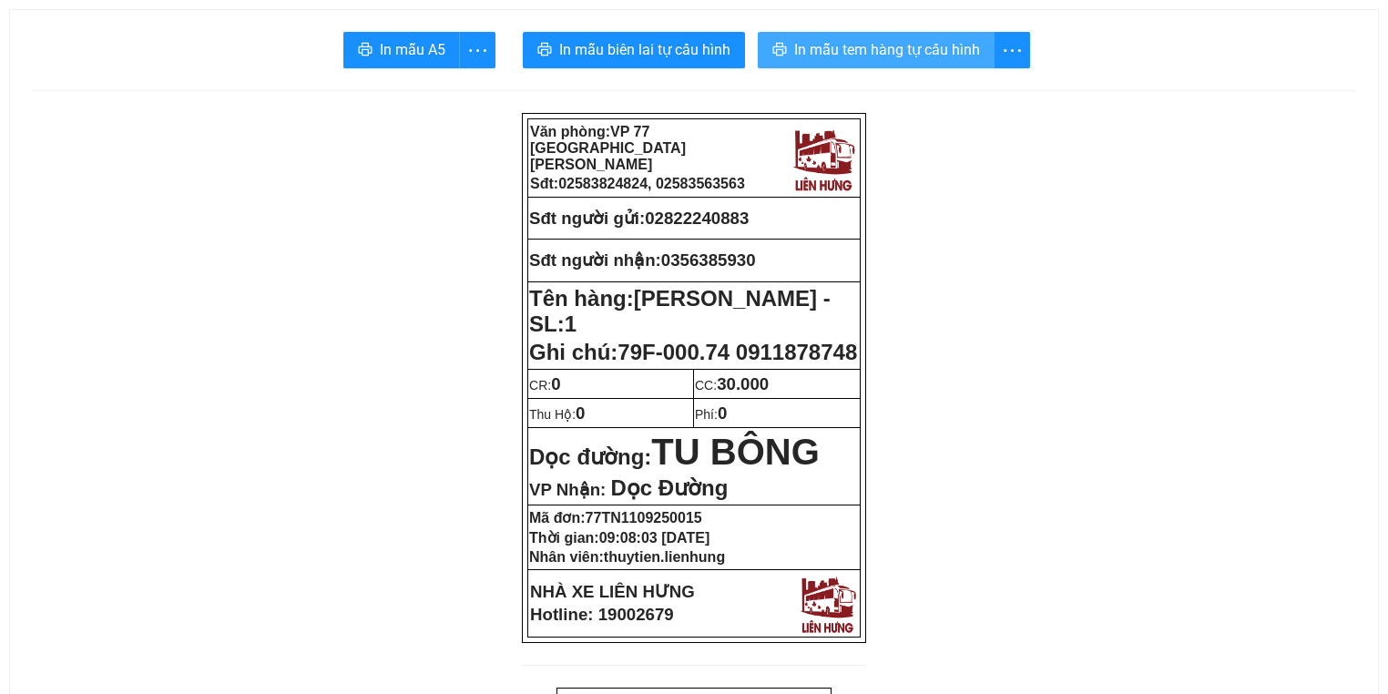  Describe the element at coordinates (627, 557) in the screenshot. I see `strong: Nhân viên:` at that location.